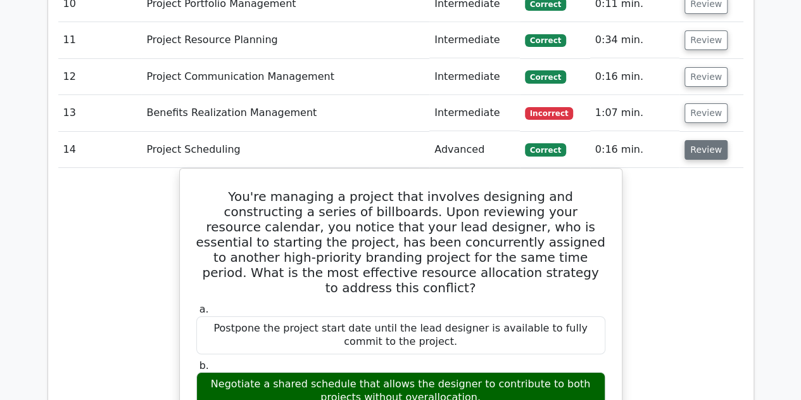 The height and width of the screenshot is (400, 801). What do you see at coordinates (285, 77) in the screenshot?
I see `td: Project Communication Management` at bounding box center [285, 77].